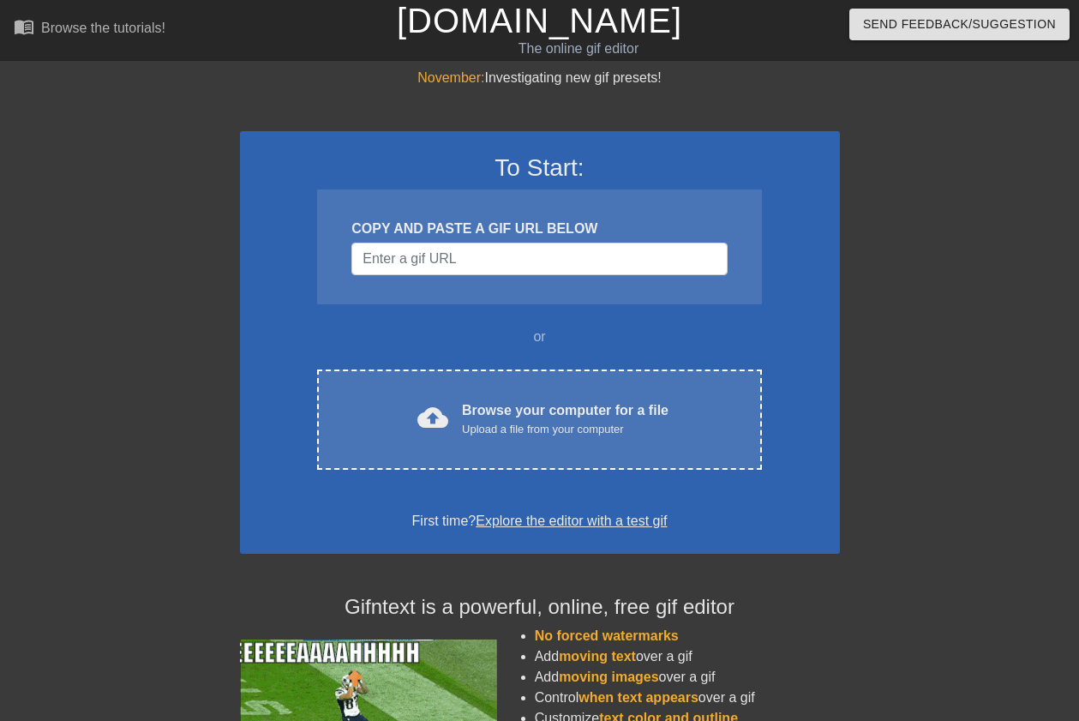  I want to click on h3: To Start:, so click(540, 168).